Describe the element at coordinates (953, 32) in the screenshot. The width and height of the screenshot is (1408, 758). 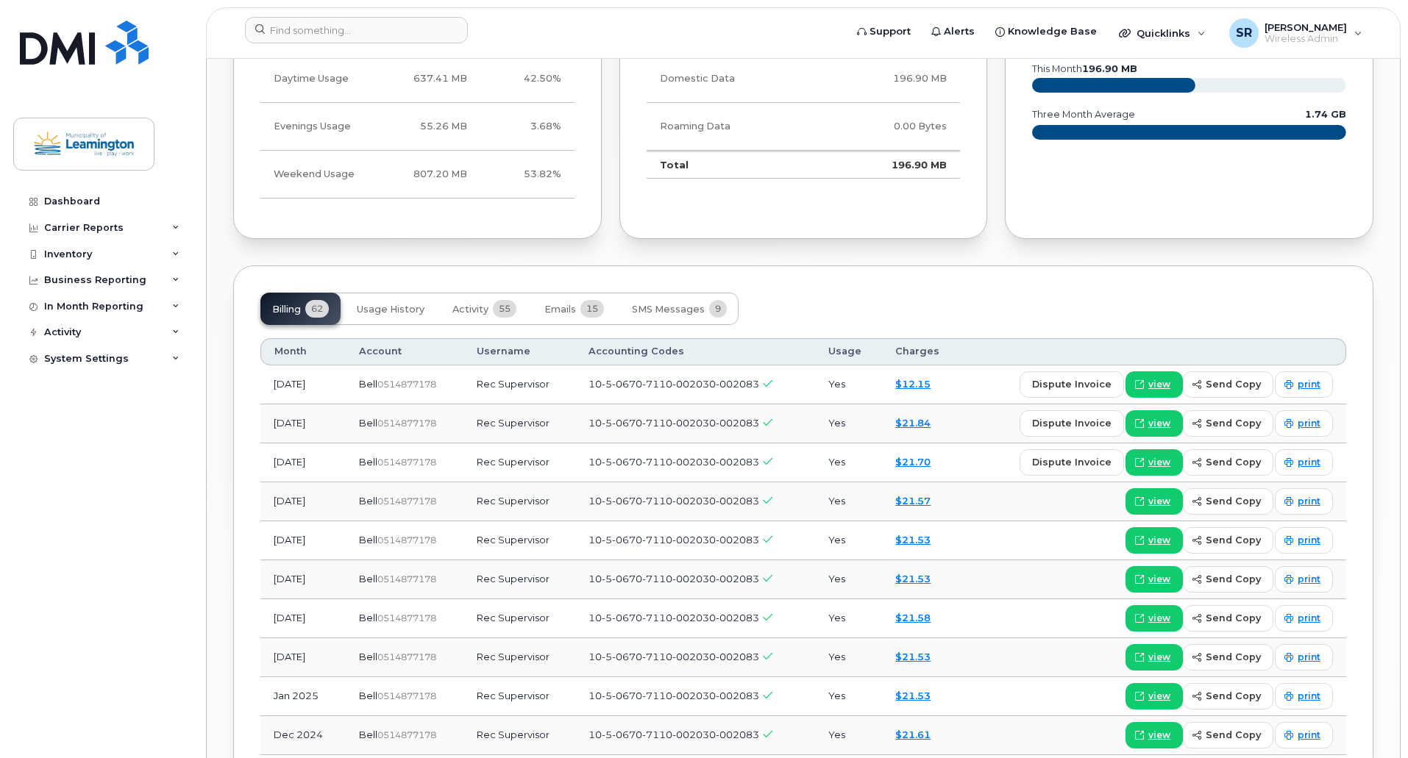
I see `a: Alerts` at that location.